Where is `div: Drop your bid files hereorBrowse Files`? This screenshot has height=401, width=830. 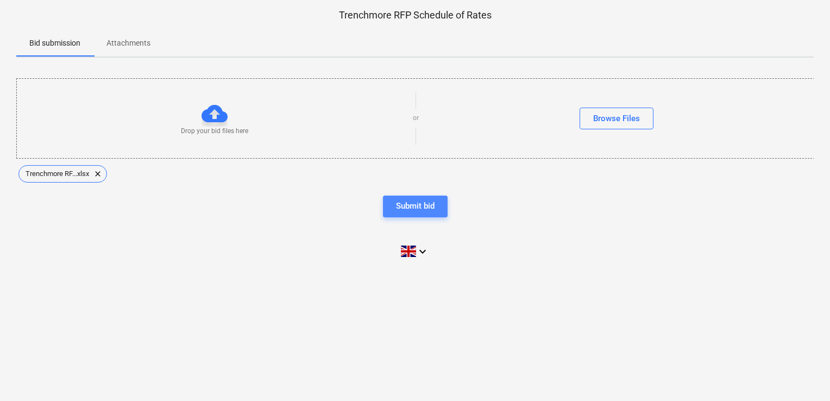 div: Drop your bid files hereorBrowse Files is located at coordinates (416, 118).